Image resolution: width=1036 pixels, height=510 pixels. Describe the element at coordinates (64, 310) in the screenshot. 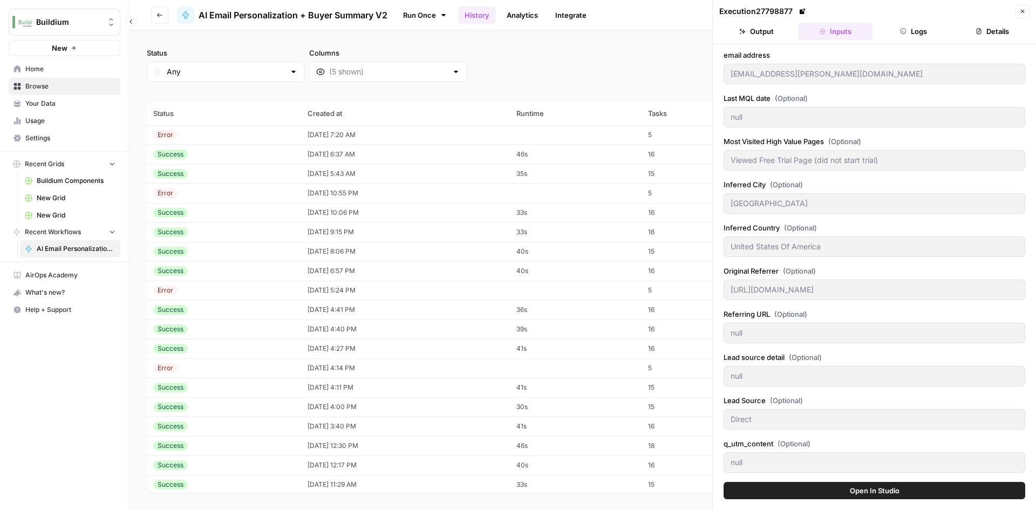

I see `button: Help + Support` at that location.